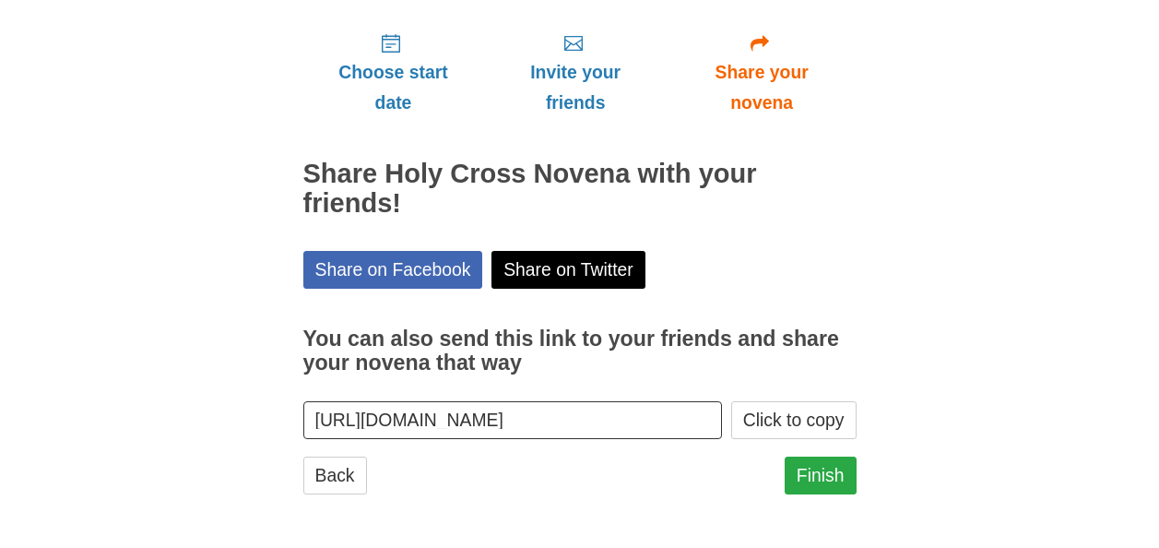 The width and height of the screenshot is (1159, 548). I want to click on a: Share your novena, so click(762, 72).